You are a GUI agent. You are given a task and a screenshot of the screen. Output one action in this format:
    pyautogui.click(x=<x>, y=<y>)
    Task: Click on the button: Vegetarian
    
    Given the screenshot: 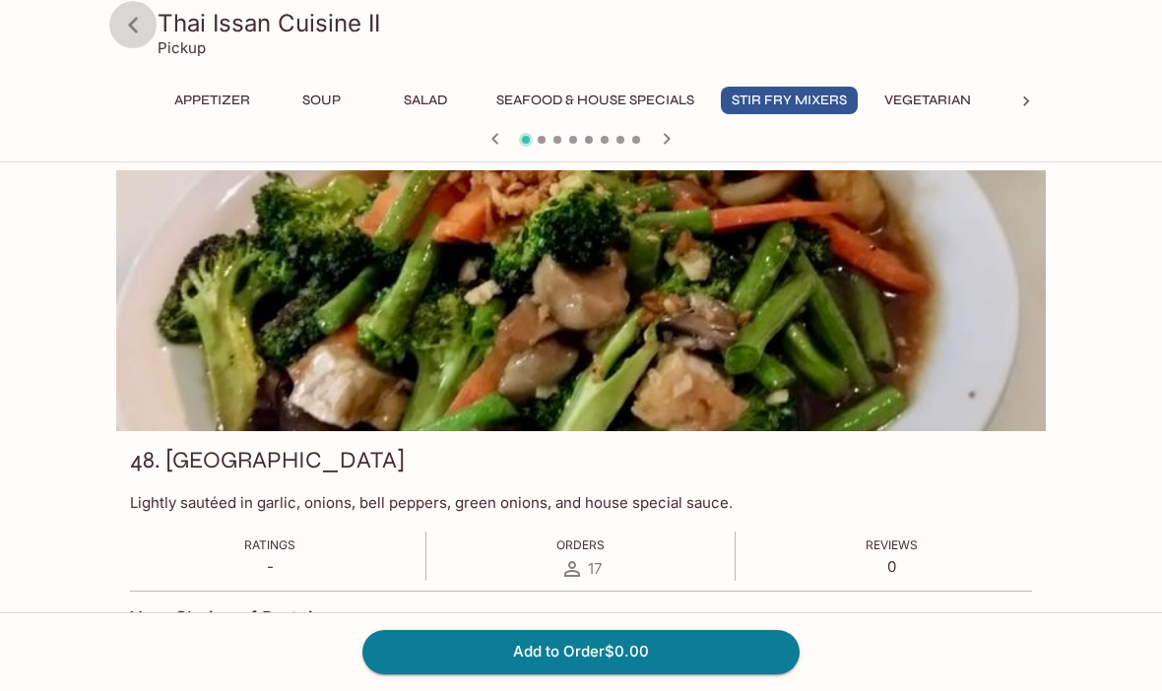 What is the action you would take?
    pyautogui.click(x=928, y=100)
    